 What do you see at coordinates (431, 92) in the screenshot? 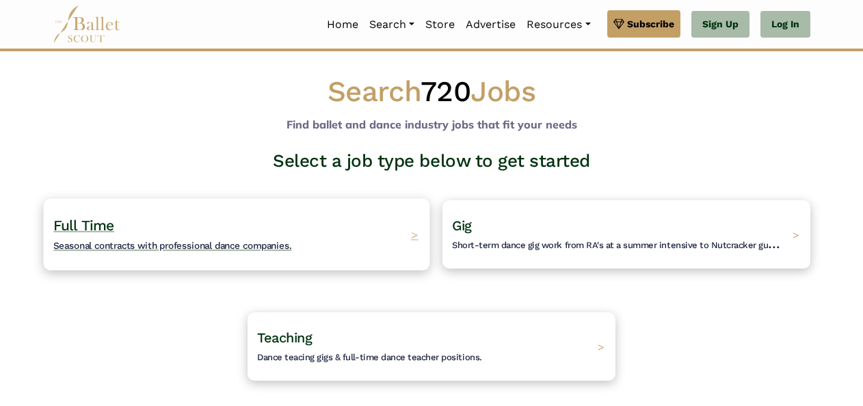
I see `h1: Search Jobs` at bounding box center [431, 92].